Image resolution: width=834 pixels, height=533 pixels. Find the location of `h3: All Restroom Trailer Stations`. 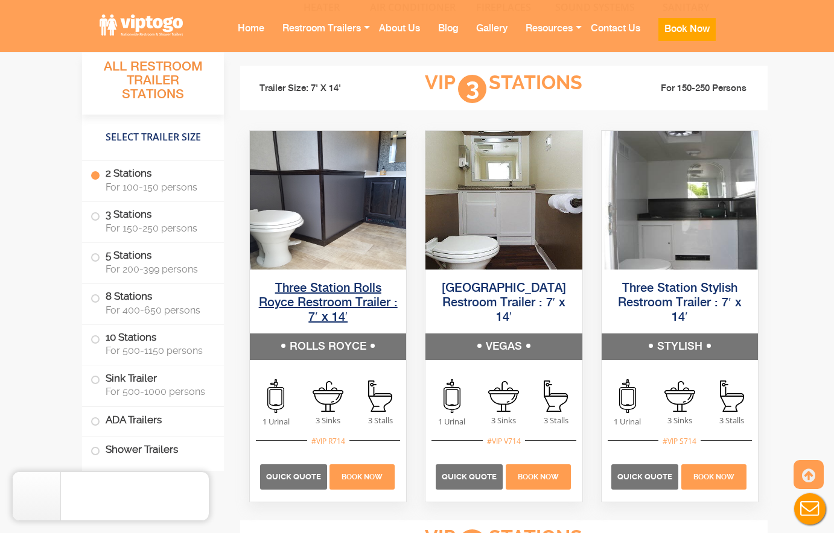

h3: All Restroom Trailer Stations is located at coordinates (153, 85).